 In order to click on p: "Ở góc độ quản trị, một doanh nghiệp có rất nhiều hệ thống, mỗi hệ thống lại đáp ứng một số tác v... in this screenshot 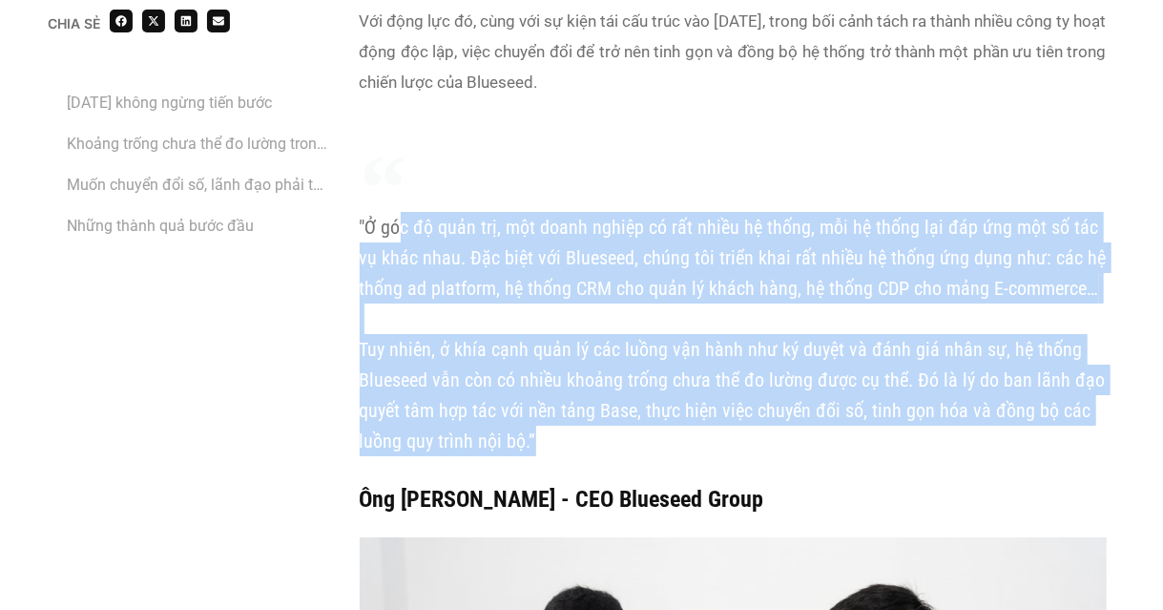, I will do `click(733, 334)`.